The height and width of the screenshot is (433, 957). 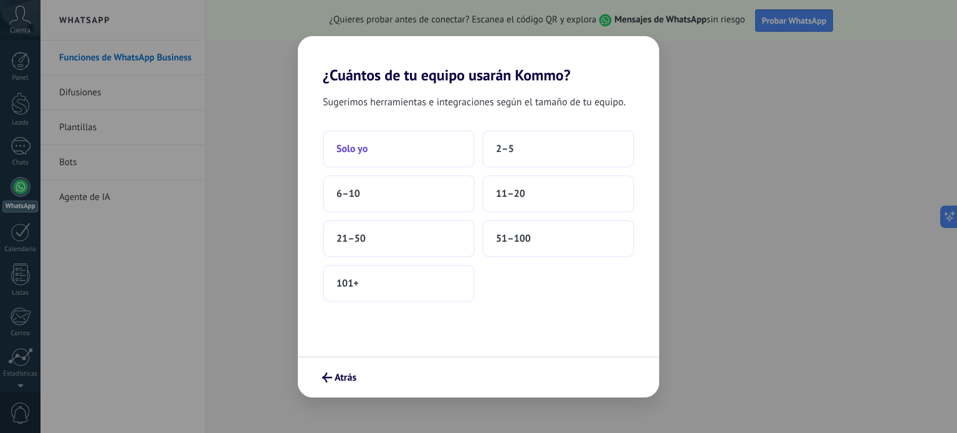 What do you see at coordinates (399, 149) in the screenshot?
I see `button: Solo yo` at bounding box center [399, 149].